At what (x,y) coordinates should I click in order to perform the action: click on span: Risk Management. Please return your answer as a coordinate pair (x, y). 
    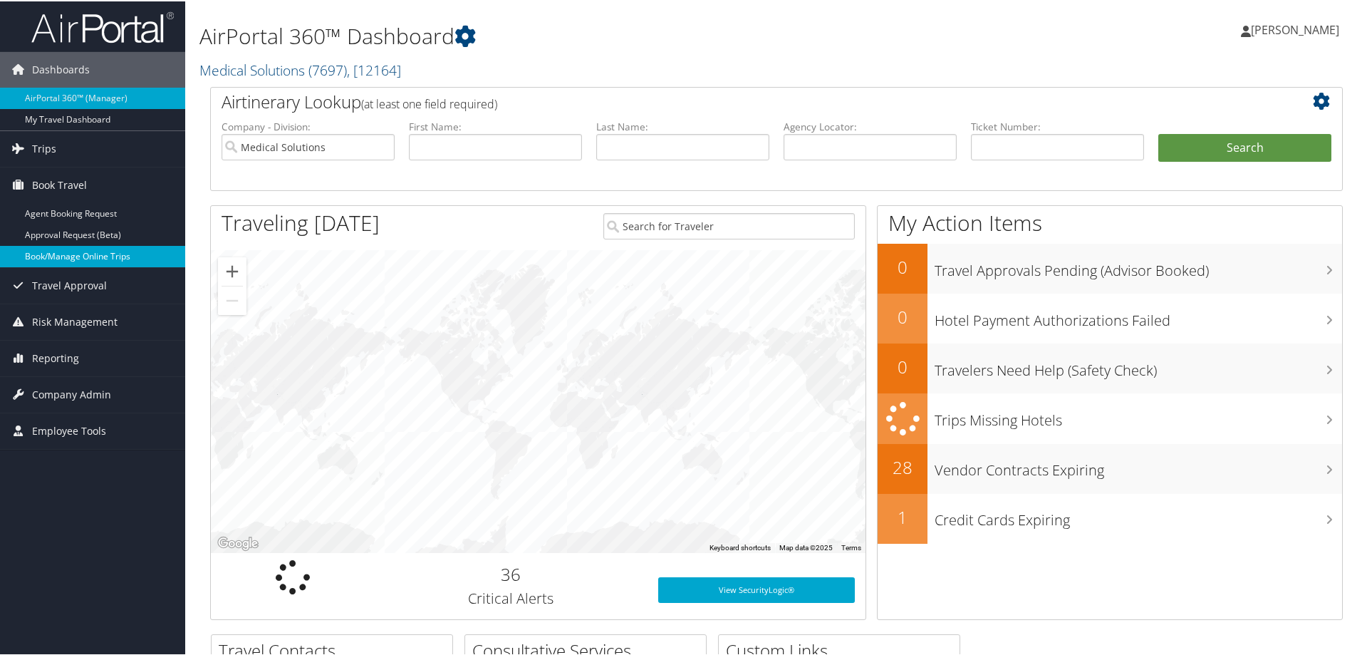
    Looking at the image, I should click on (75, 321).